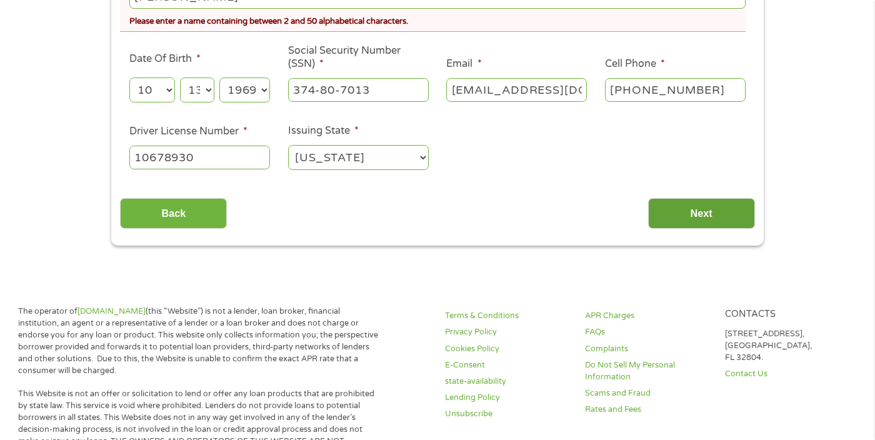  Describe the element at coordinates (507, 381) in the screenshot. I see `a: state-availability` at that location.